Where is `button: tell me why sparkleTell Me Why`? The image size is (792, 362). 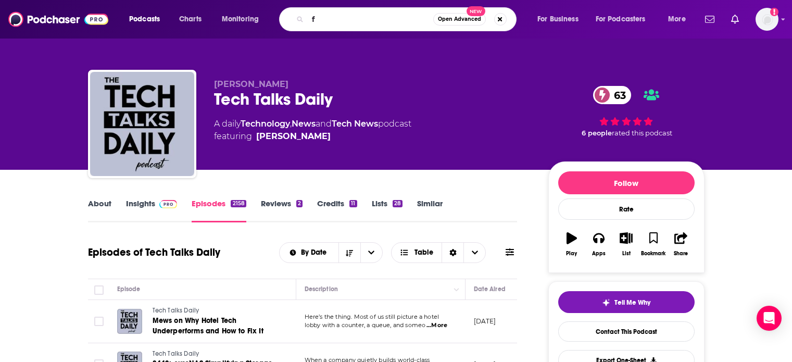 button: tell me why sparkleTell Me Why is located at coordinates (626, 302).